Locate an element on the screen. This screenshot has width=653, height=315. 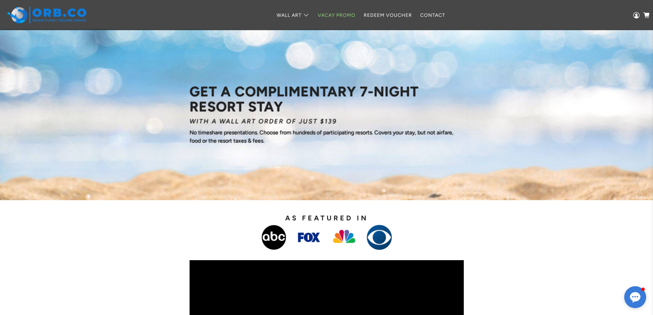
a: Contact is located at coordinates (432, 15).